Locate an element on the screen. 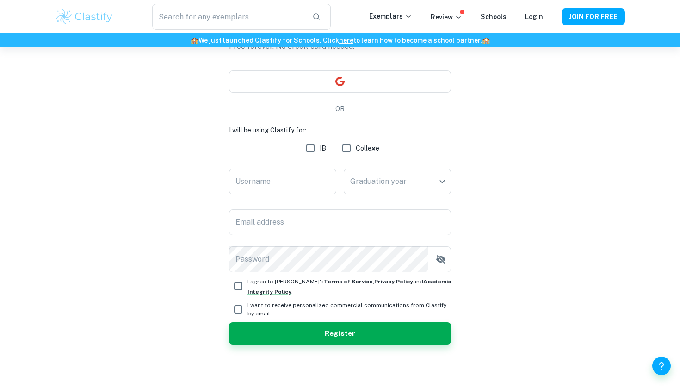  a: here is located at coordinates (346, 40).